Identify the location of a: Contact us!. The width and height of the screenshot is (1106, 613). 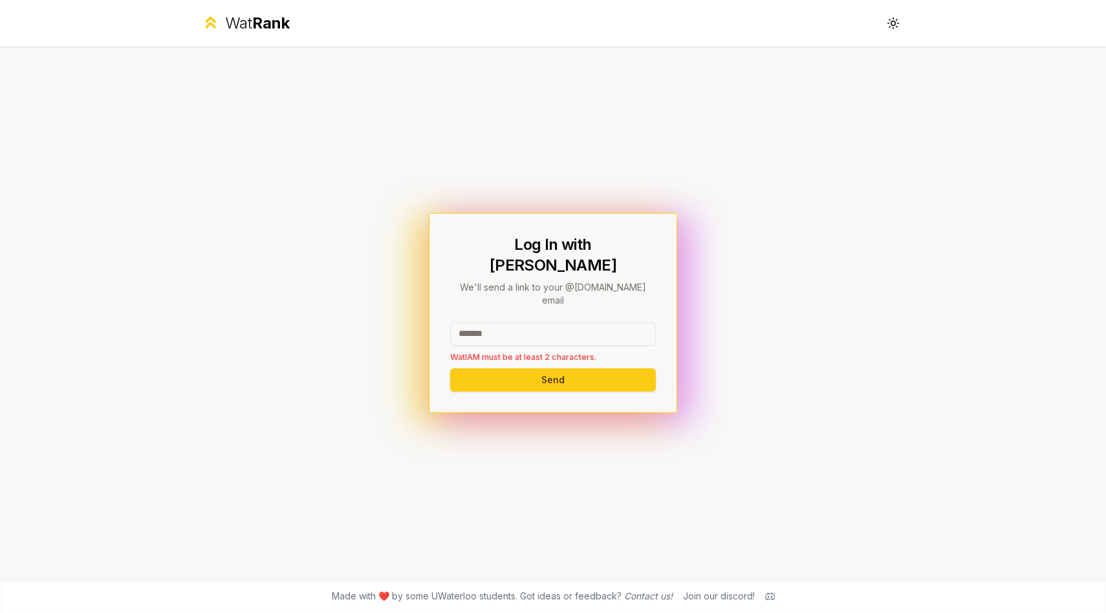
(648, 595).